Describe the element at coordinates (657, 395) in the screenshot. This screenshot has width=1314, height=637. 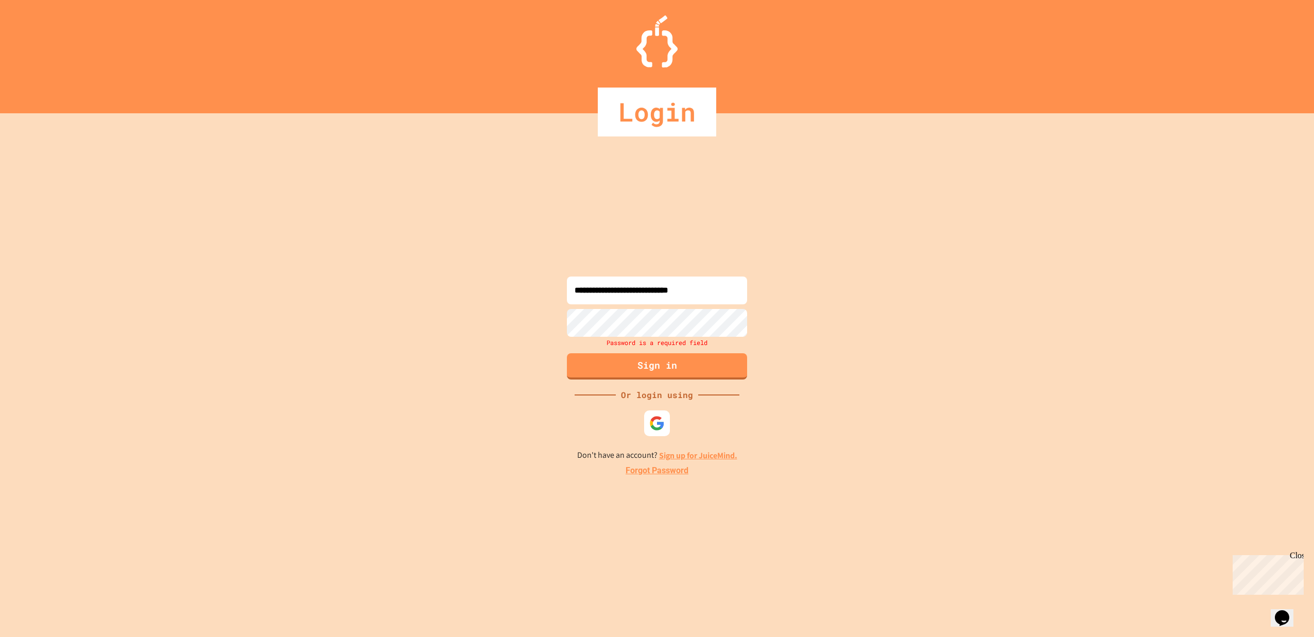
I see `div: Or login using` at that location.